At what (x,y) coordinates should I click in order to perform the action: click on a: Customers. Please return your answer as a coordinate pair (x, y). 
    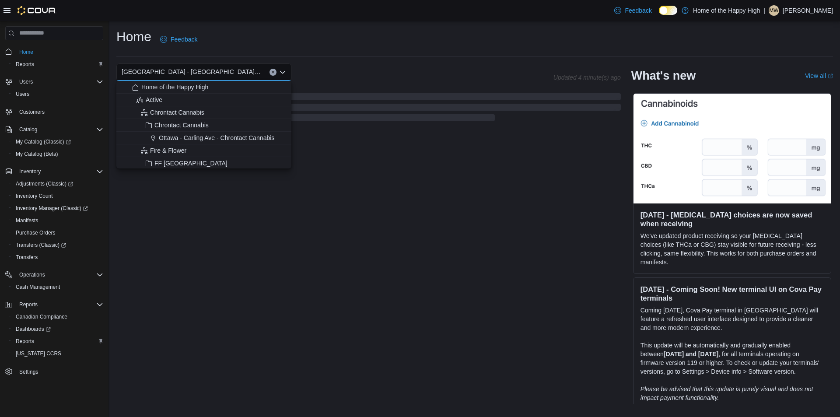
    Looking at the image, I should click on (32, 112).